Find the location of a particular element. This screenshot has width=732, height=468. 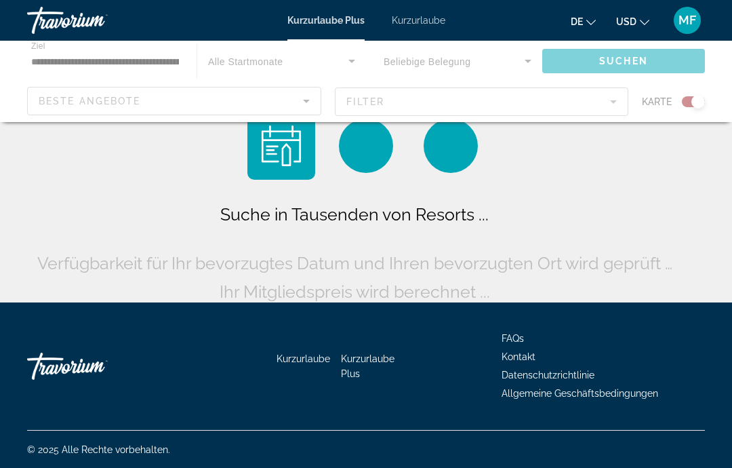

font: Datenschutzrichtlinie is located at coordinates (548, 375).